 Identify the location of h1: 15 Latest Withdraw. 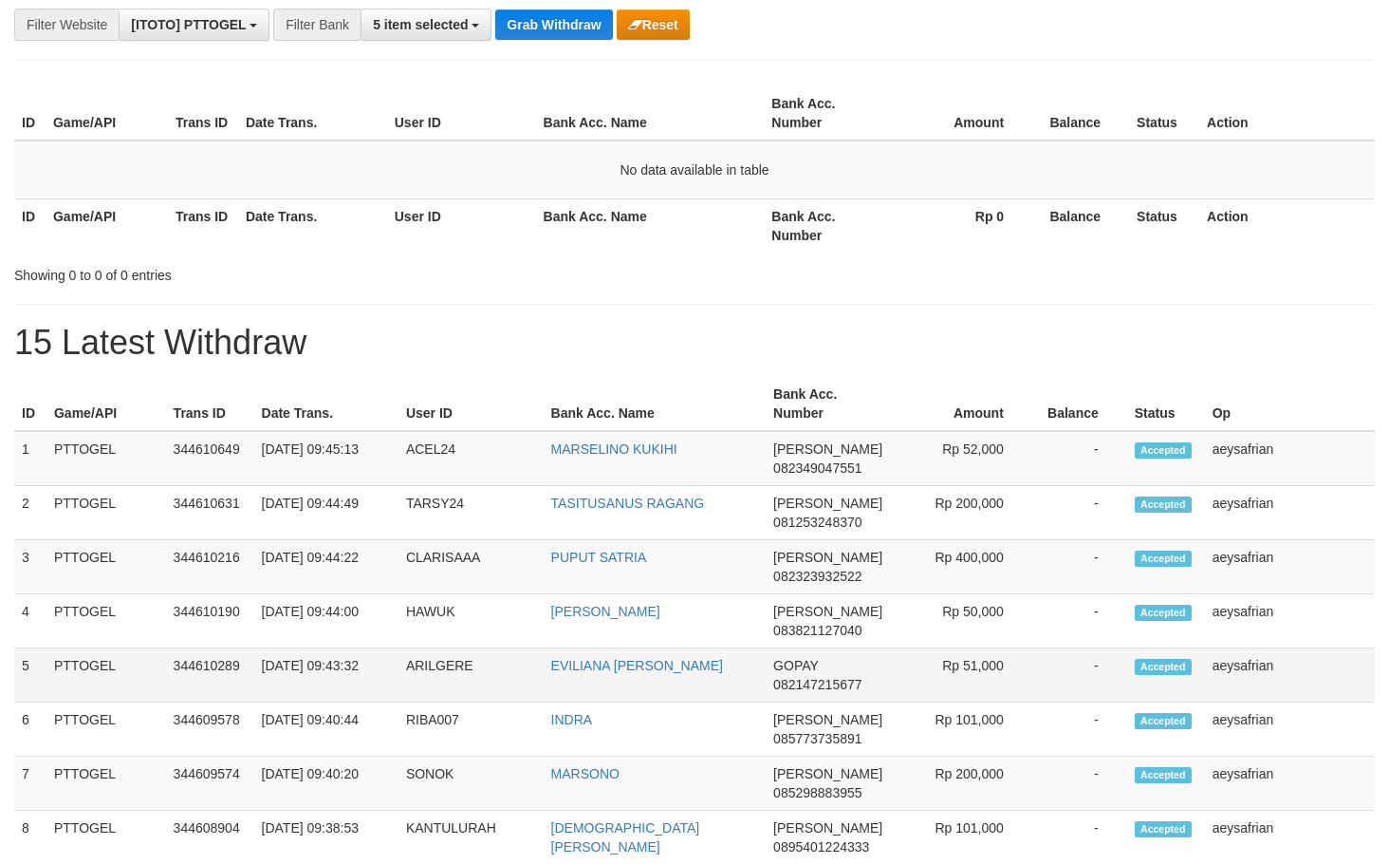
(695, 343).